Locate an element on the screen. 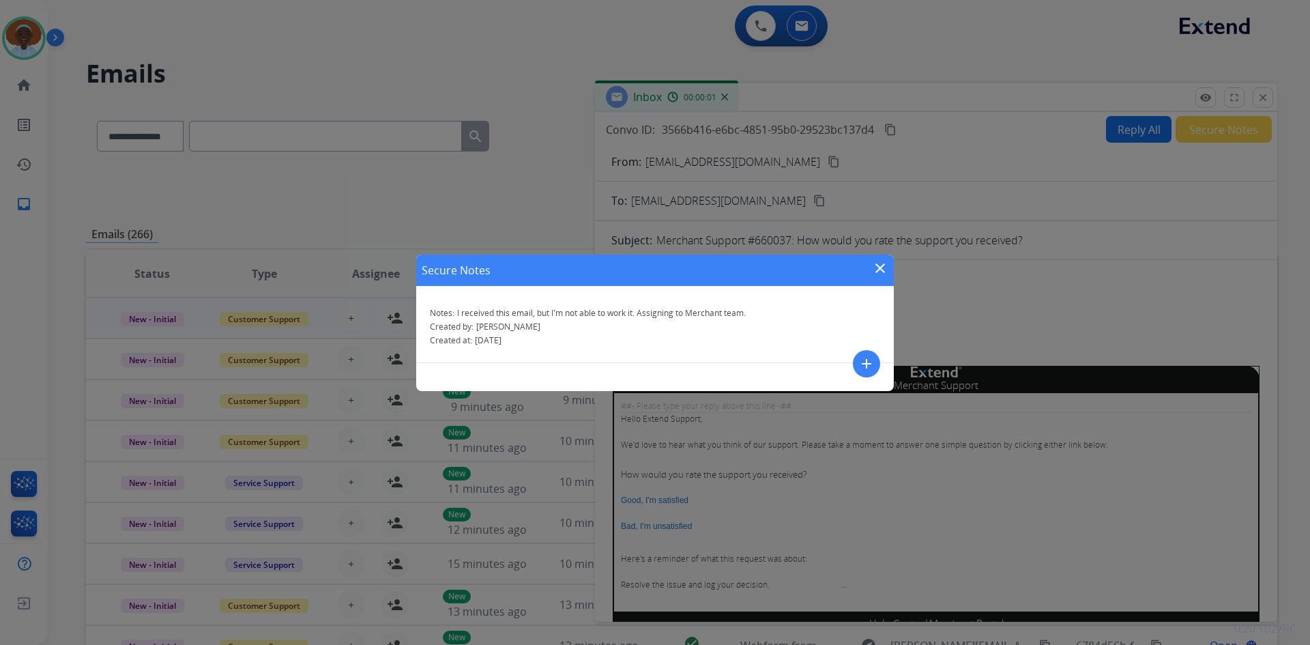  h1: Secure Notes is located at coordinates (456, 270).